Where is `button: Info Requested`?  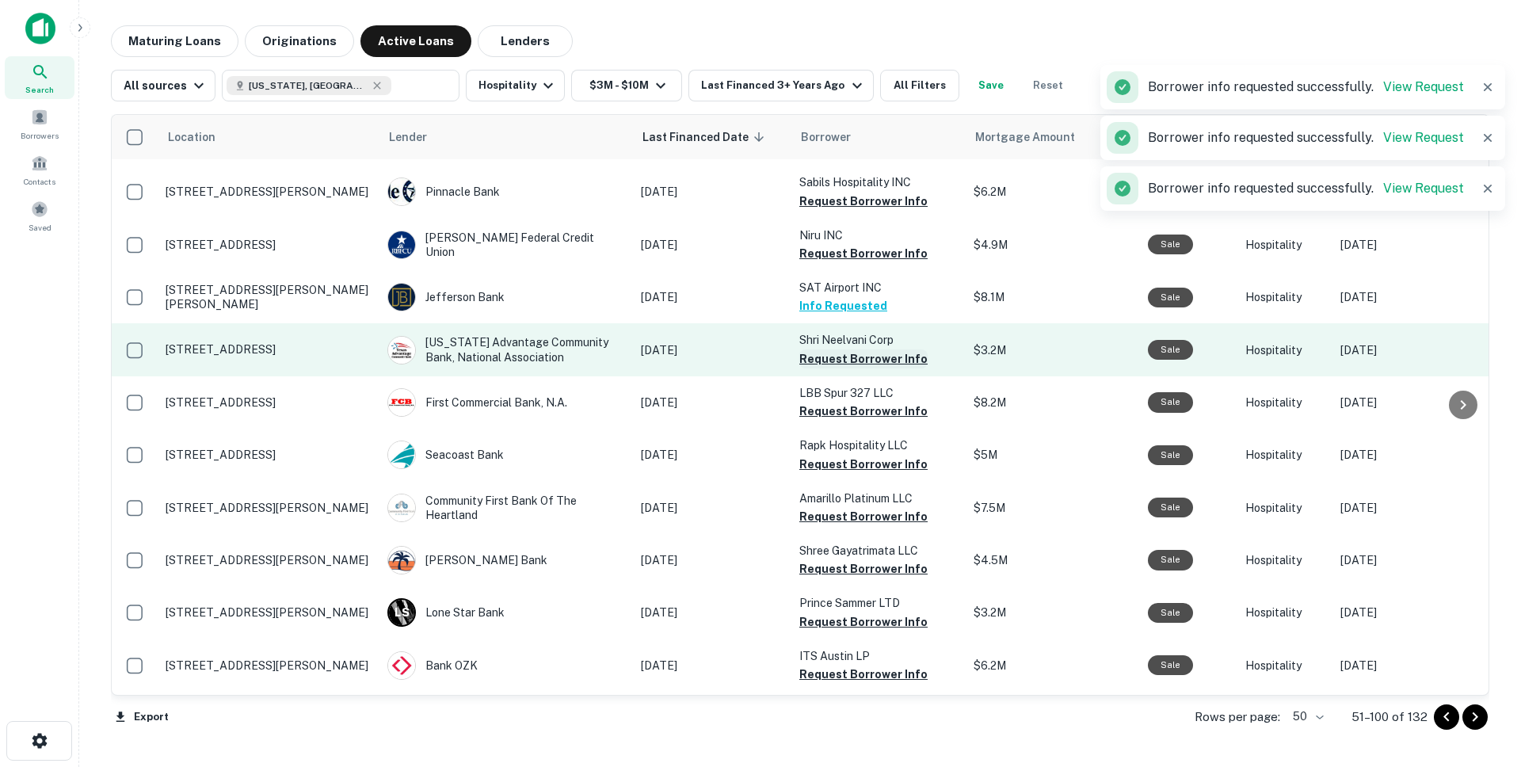 button: Info Requested is located at coordinates (843, 306).